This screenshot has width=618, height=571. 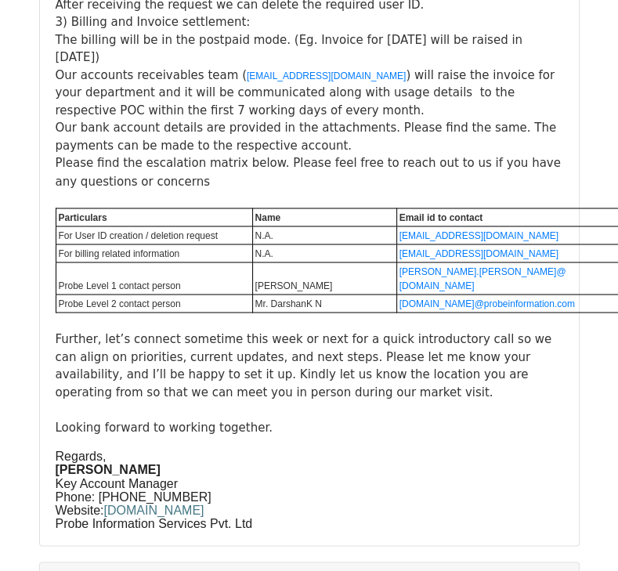 What do you see at coordinates (154, 216) in the screenshot?
I see `td: Particulars` at bounding box center [154, 216].